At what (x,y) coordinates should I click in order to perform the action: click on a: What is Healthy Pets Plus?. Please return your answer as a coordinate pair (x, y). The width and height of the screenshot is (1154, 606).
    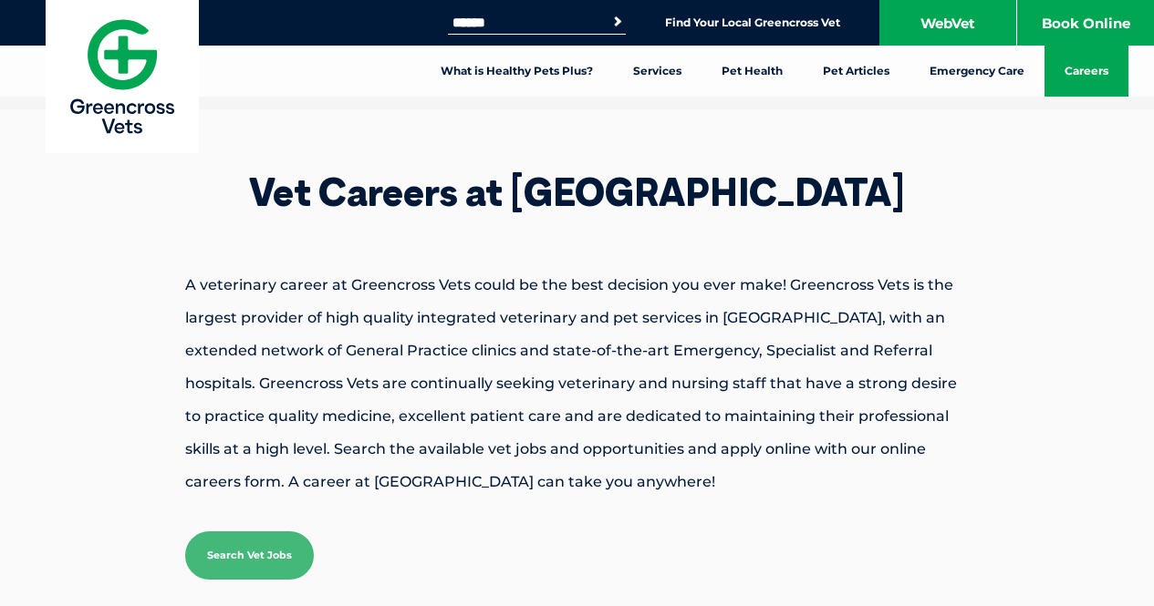
    Looking at the image, I should click on (516, 71).